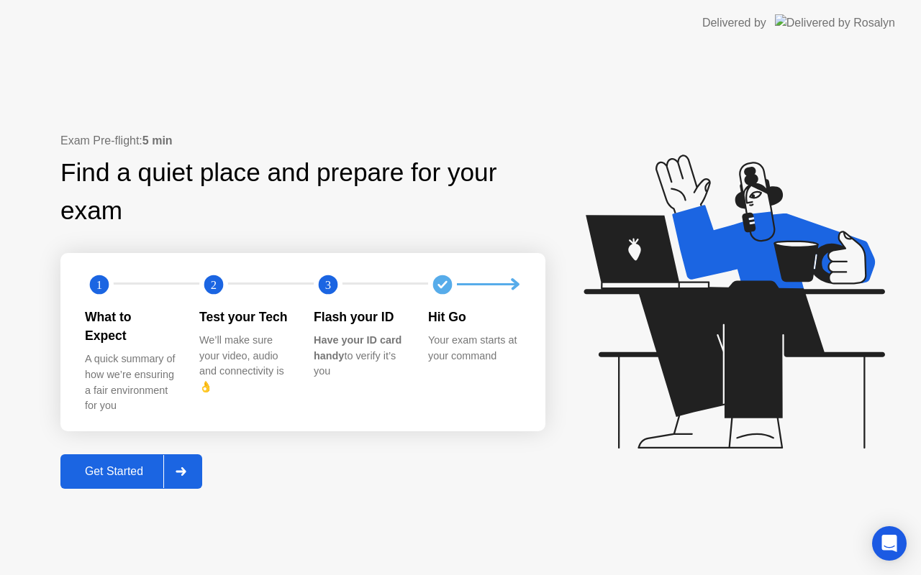 The width and height of the screenshot is (921, 575). Describe the element at coordinates (359, 317) in the screenshot. I see `div: Flash your ID` at that location.